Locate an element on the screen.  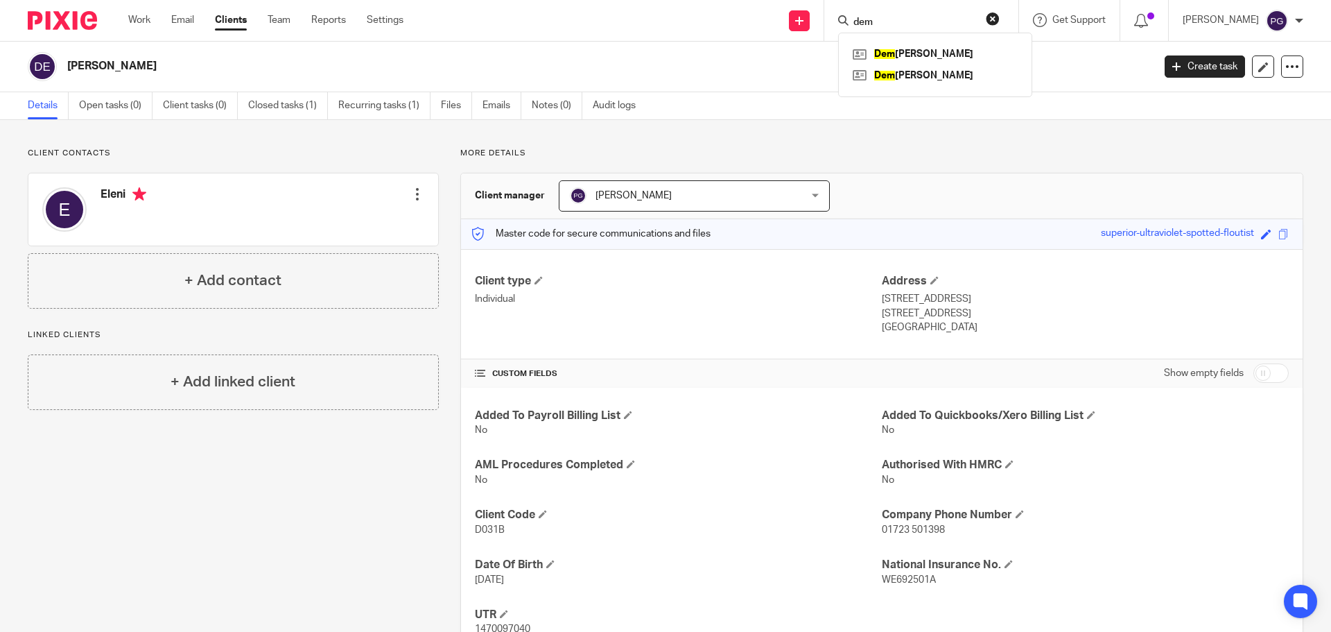
a: Create task is located at coordinates (1205, 67).